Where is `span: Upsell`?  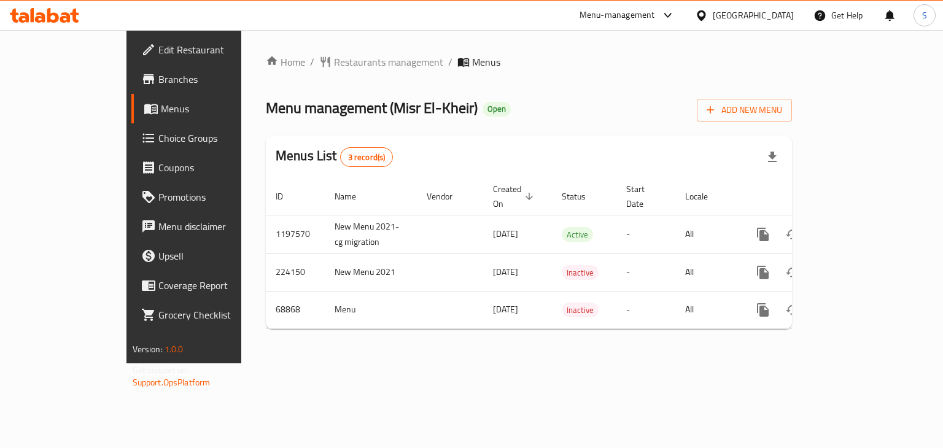
span: Upsell is located at coordinates (216, 256).